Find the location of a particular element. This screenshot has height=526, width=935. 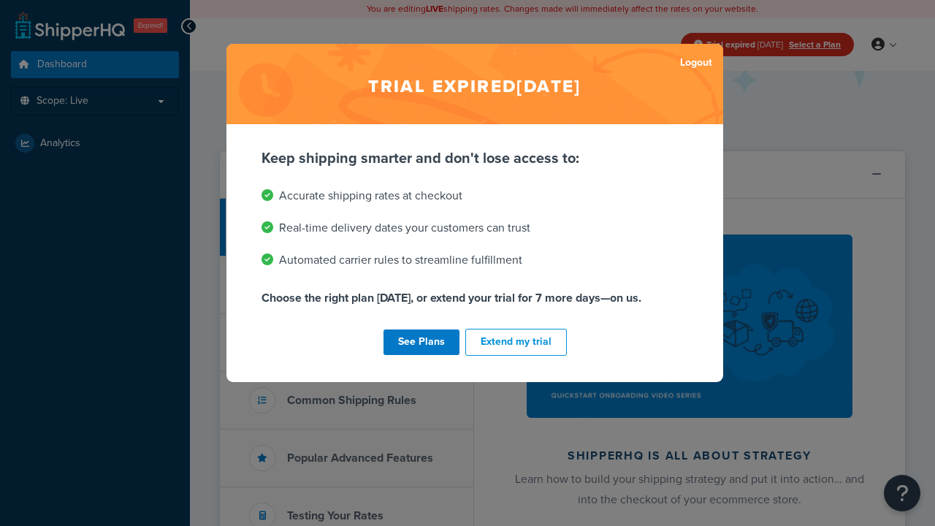

a: See Plans is located at coordinates (422, 342).